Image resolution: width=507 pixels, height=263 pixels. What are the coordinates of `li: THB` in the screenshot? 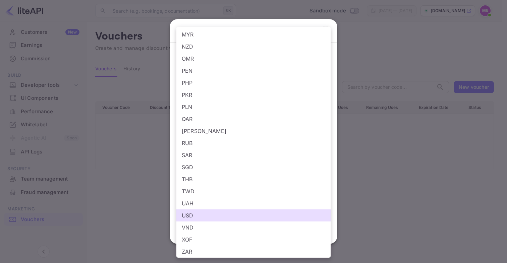 It's located at (253, 179).